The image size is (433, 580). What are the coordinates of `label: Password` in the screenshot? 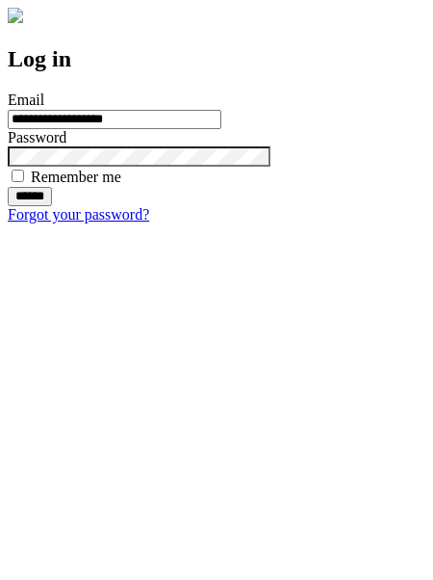 It's located at (37, 137).